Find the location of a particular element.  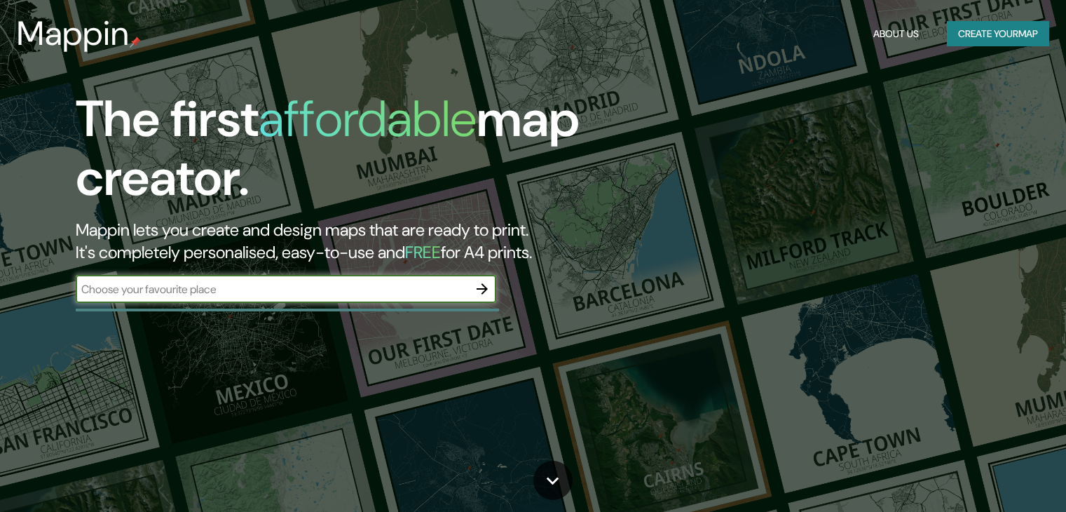

h3: Mappin is located at coordinates (73, 34).